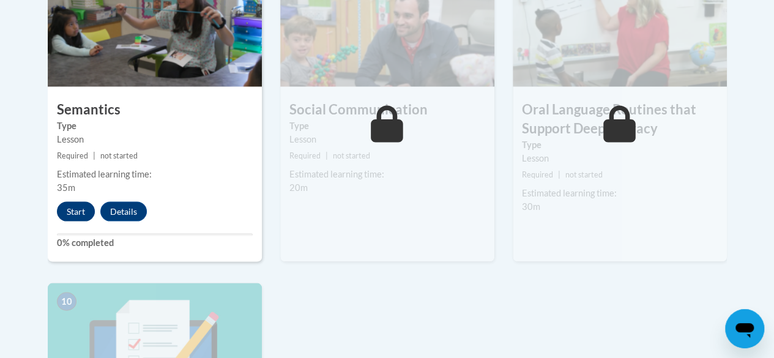 The width and height of the screenshot is (774, 358). Describe the element at coordinates (124, 211) in the screenshot. I see `button: Details` at that location.